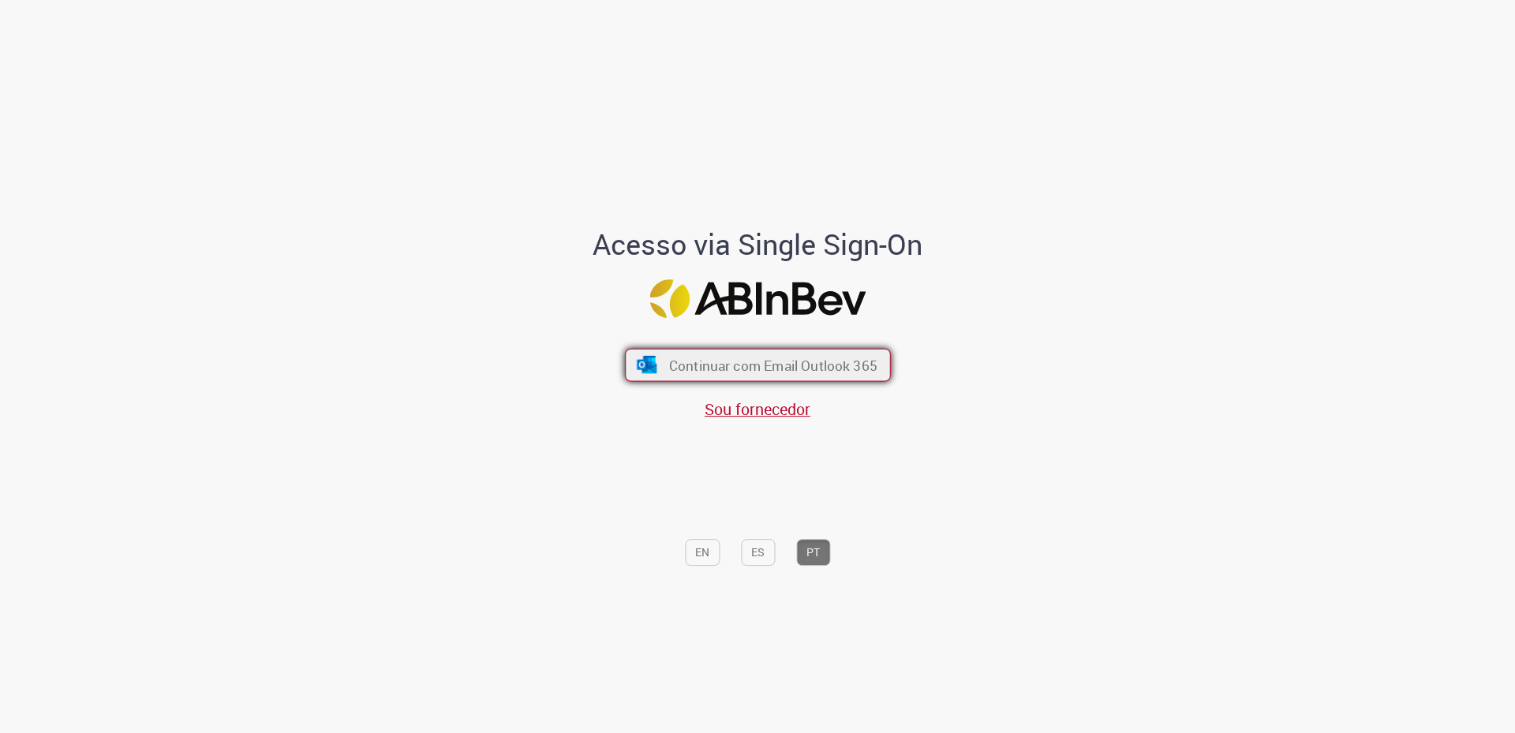 The image size is (1515, 733). What do you see at coordinates (758, 409) in the screenshot?
I see `span: Sou fornecedor` at bounding box center [758, 409].